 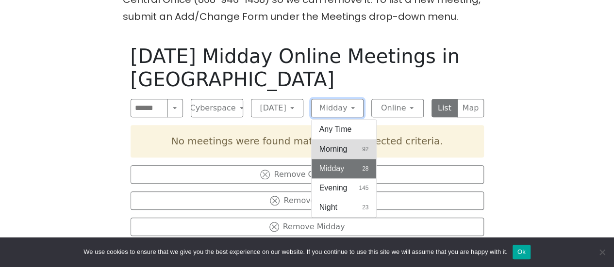 What do you see at coordinates (149, 108) in the screenshot?
I see `input: Search` at bounding box center [149, 108].